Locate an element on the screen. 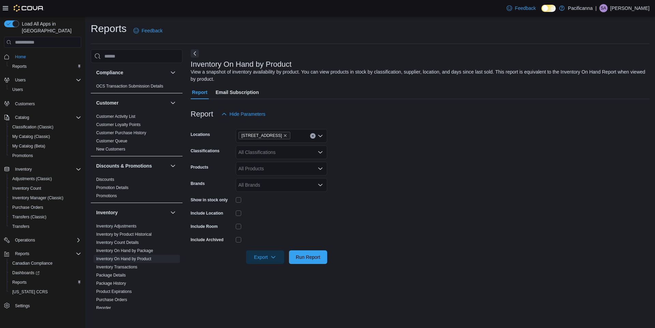 The image size is (655, 328). a: Users is located at coordinates (17, 90).